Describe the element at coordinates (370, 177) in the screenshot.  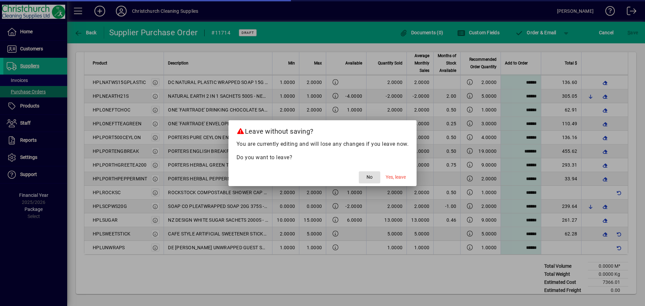
I see `span: No` at that location.